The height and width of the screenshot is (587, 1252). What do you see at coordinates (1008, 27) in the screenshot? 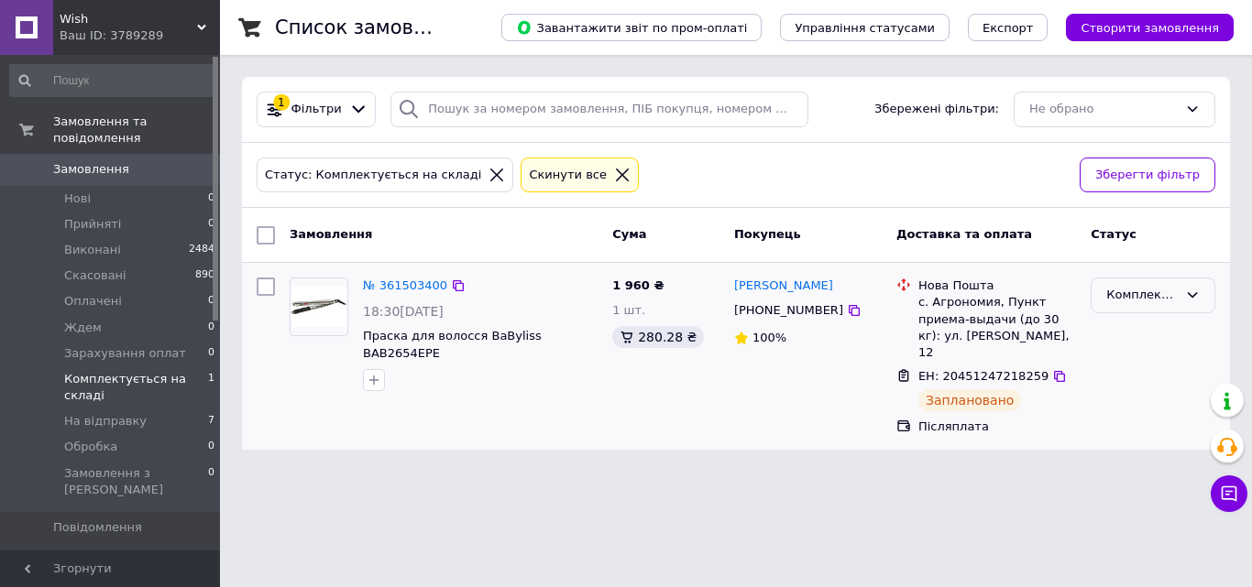
I see `button: Експорт` at bounding box center [1008, 27].